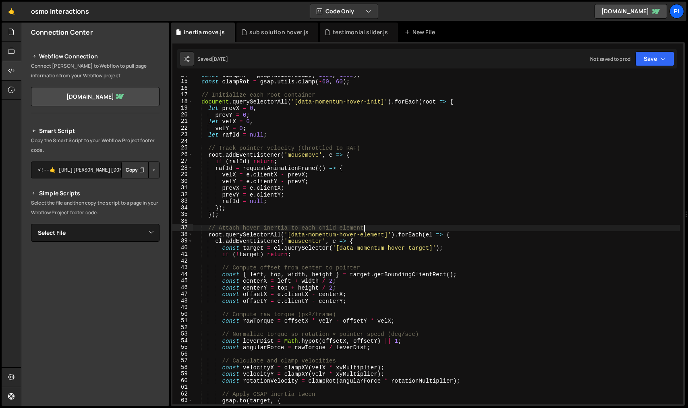 Image resolution: width=688 pixels, height=408 pixels. Describe the element at coordinates (182, 261) in the screenshot. I see `div: 42` at that location.